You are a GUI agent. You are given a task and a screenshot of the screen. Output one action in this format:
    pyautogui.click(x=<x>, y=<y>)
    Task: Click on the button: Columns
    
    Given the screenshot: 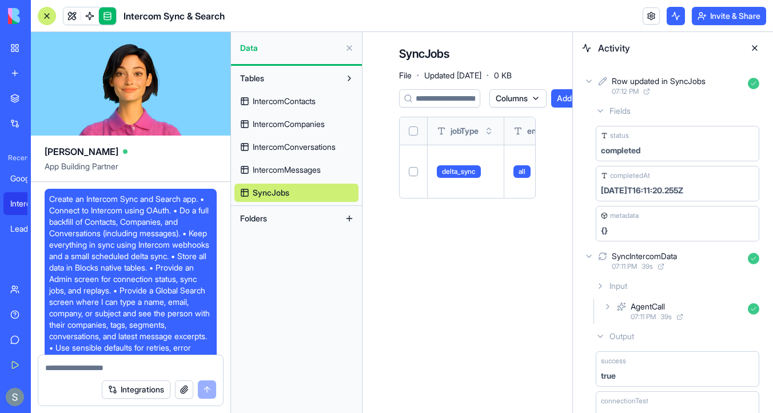 What is the action you would take?
    pyautogui.click(x=518, y=98)
    